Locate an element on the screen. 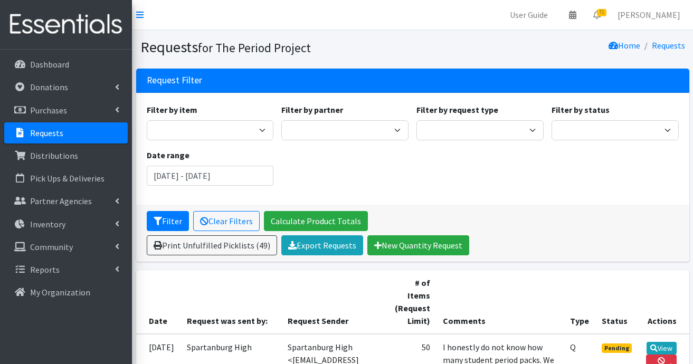  h1: Requests is located at coordinates (275, 47).